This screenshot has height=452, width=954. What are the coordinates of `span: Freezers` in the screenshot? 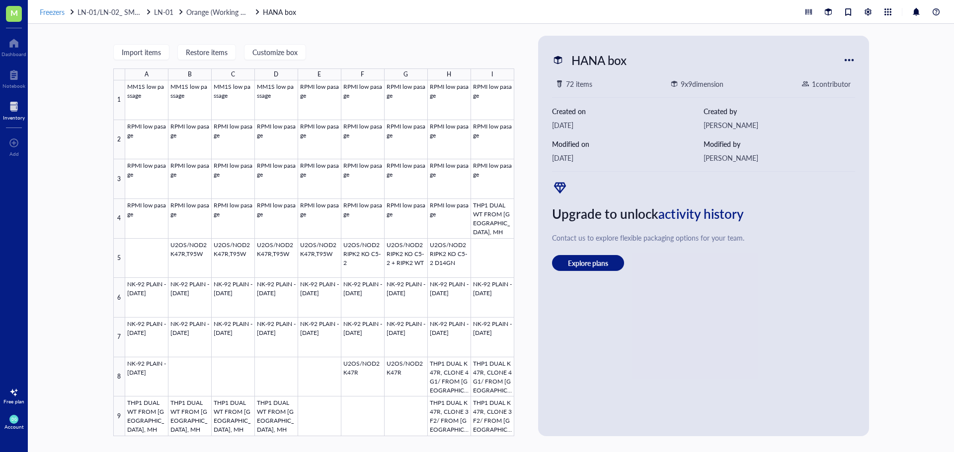 It's located at (52, 12).